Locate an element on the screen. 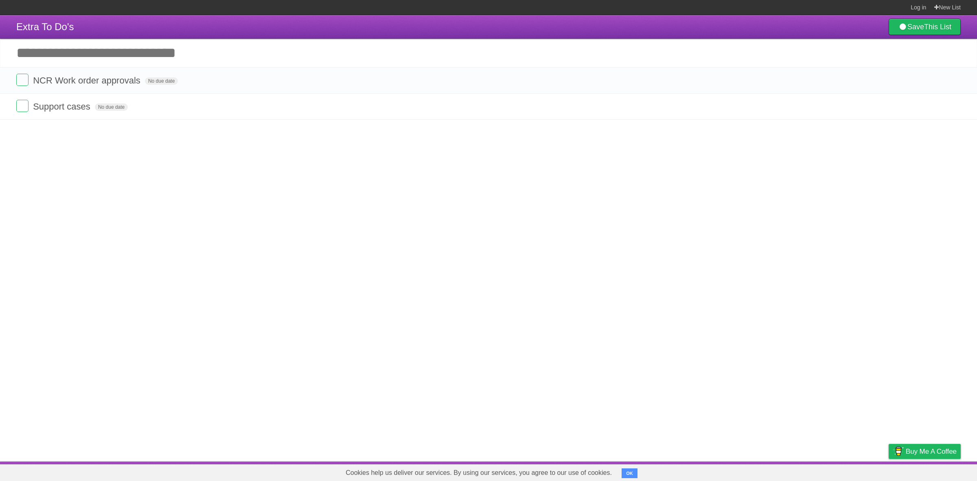  b: This List is located at coordinates (938, 27).